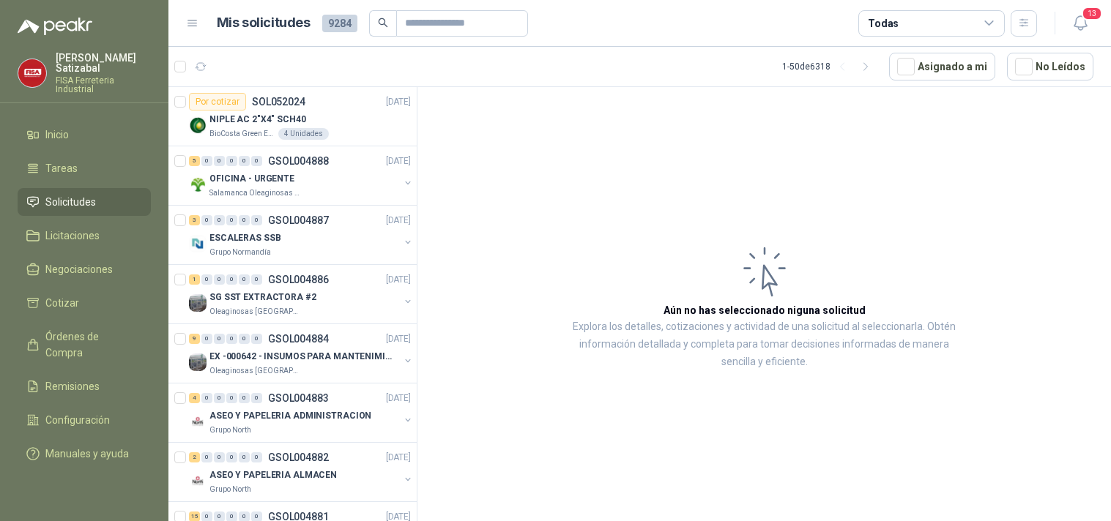  I want to click on a: Configuración, so click(84, 420).